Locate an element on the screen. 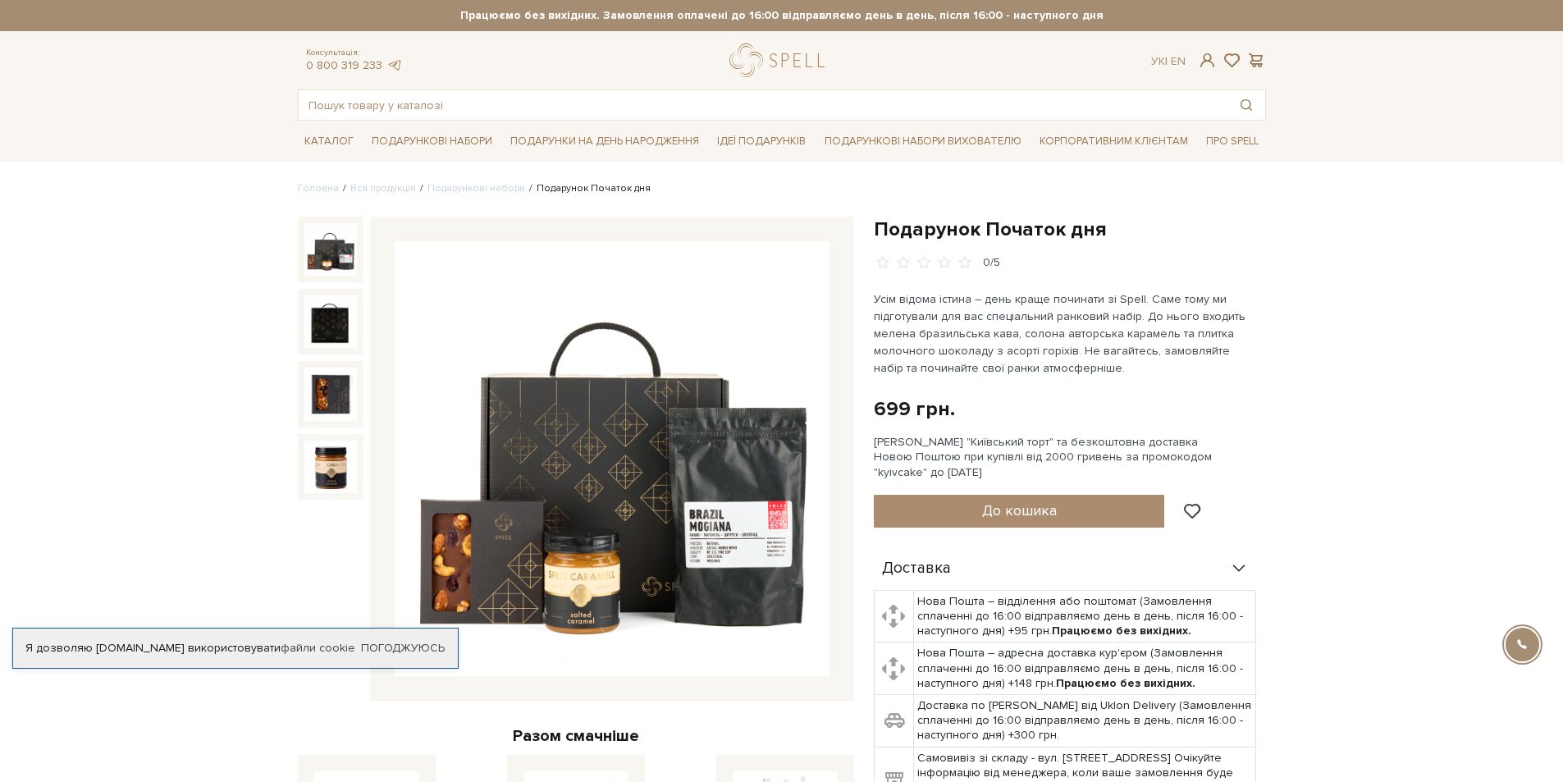  a: Про Spell is located at coordinates (1232, 141).